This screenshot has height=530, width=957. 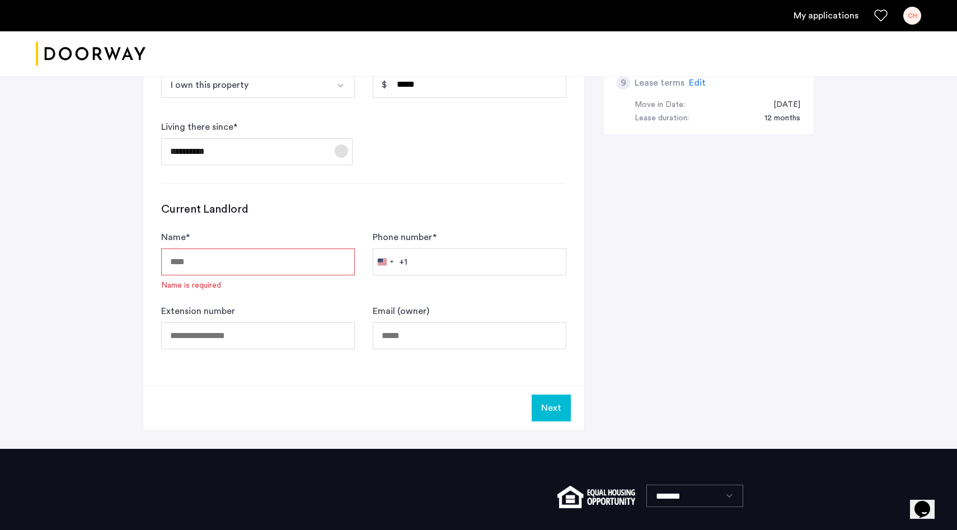 What do you see at coordinates (191, 286) in the screenshot?
I see `div: Name is required` at bounding box center [191, 286].